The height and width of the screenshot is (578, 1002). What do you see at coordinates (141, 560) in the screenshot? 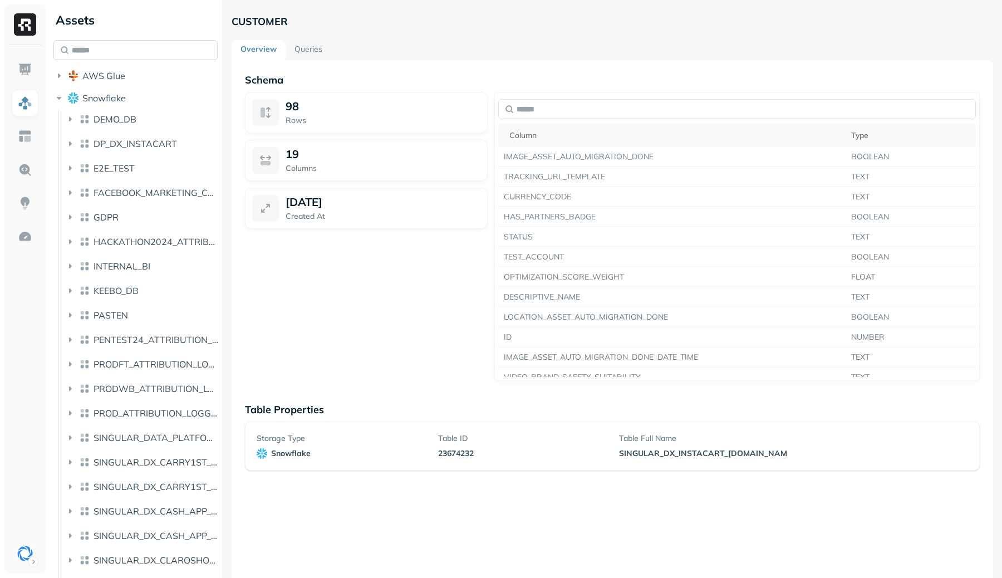
I see `button: SINGULAR_DX_CLAROSHOP_SINGULAR` at bounding box center [141, 560].